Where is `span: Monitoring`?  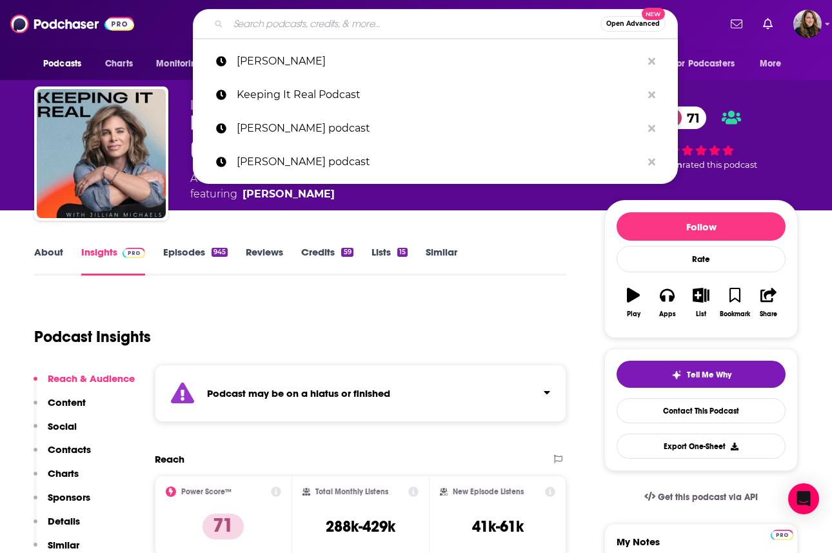 span: Monitoring is located at coordinates (179, 64).